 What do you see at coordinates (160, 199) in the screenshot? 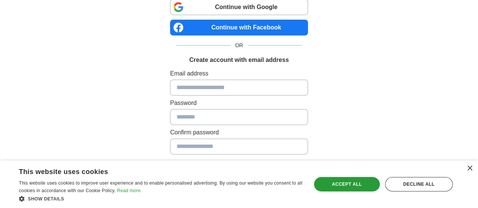
I see `div: Show details` at bounding box center [160, 199].